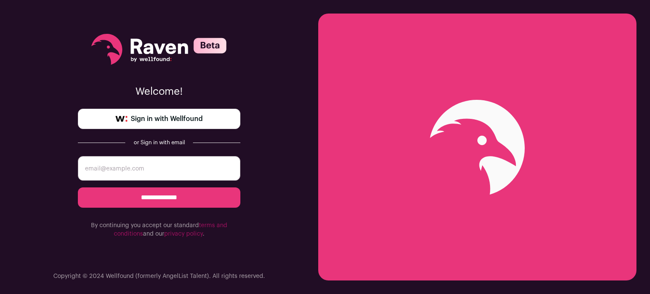  Describe the element at coordinates (159, 92) in the screenshot. I see `p: Welcome!` at that location.